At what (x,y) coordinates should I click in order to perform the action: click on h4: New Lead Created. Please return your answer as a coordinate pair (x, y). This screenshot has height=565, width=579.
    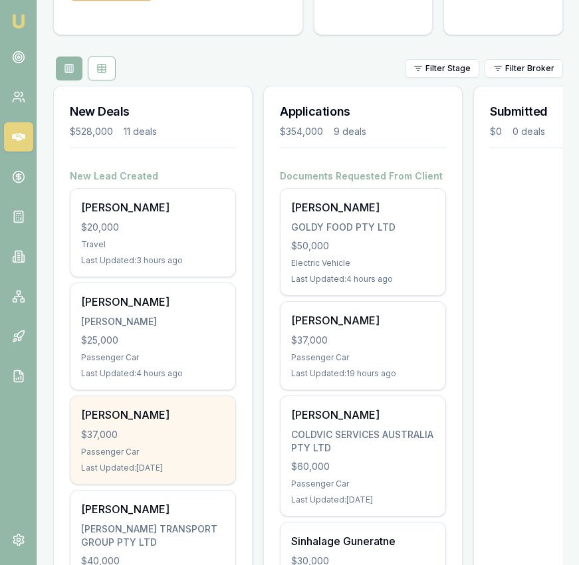
    Looking at the image, I should click on (153, 176).